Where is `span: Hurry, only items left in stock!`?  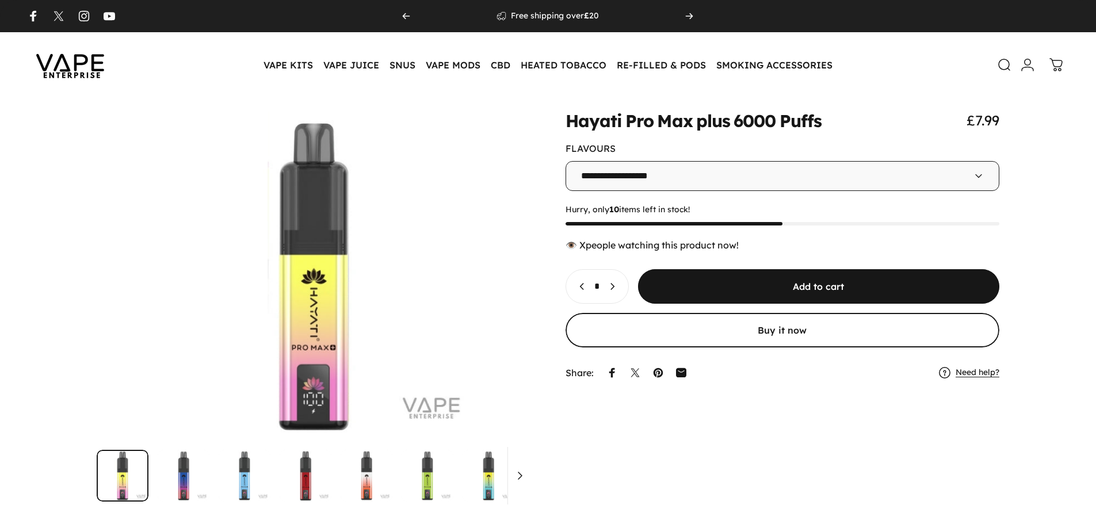 span: Hurry, only items left in stock! is located at coordinates (783, 210).